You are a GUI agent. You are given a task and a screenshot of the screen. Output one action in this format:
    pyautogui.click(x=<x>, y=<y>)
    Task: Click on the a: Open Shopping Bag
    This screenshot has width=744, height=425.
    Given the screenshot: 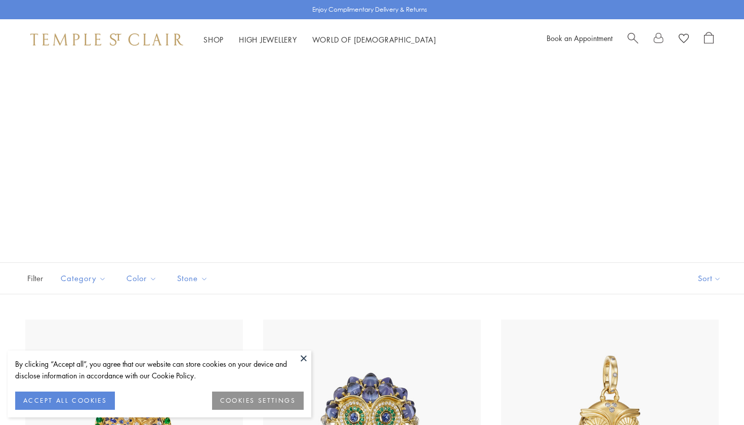 What is the action you would take?
    pyautogui.click(x=709, y=39)
    